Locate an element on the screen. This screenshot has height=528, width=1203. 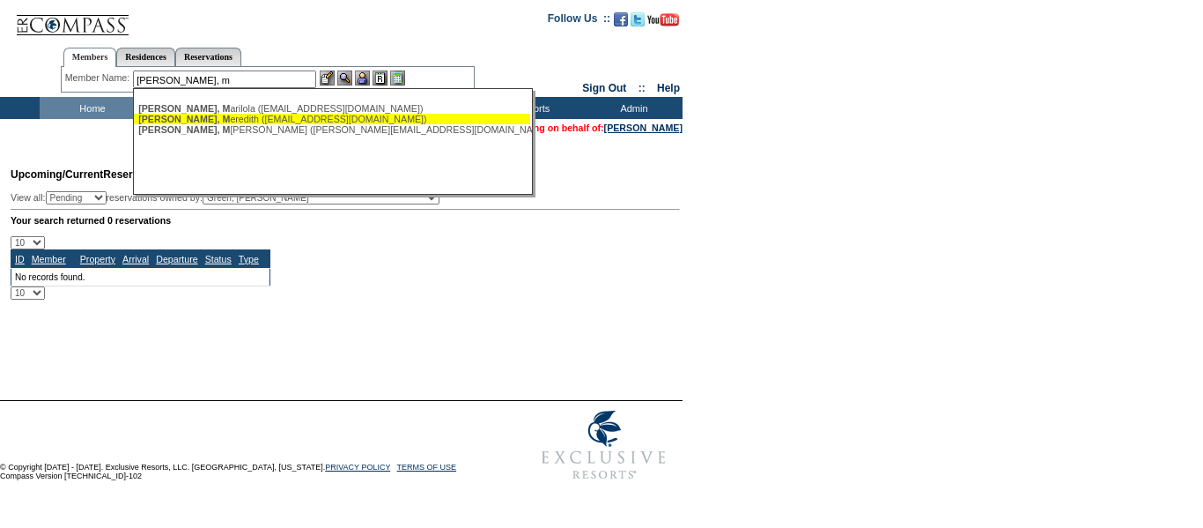
a: TERMS OF USE is located at coordinates (427, 467).